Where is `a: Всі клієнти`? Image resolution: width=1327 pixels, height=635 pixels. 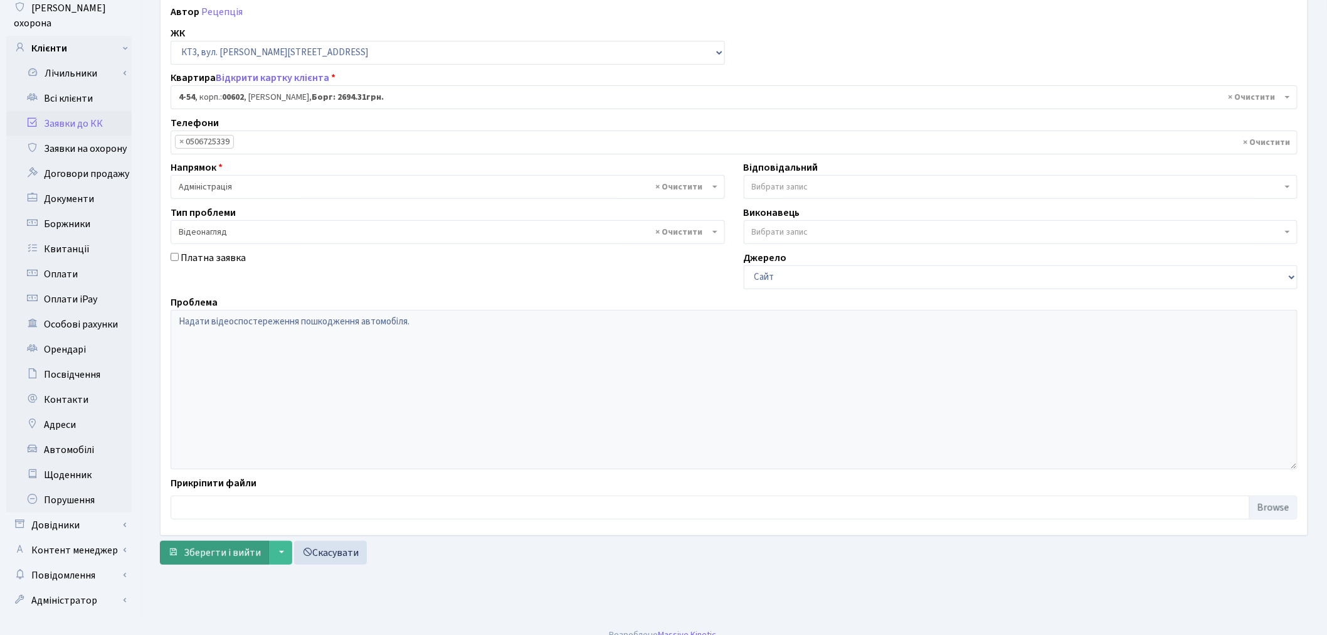 a: Всі клієнти is located at coordinates (69, 98).